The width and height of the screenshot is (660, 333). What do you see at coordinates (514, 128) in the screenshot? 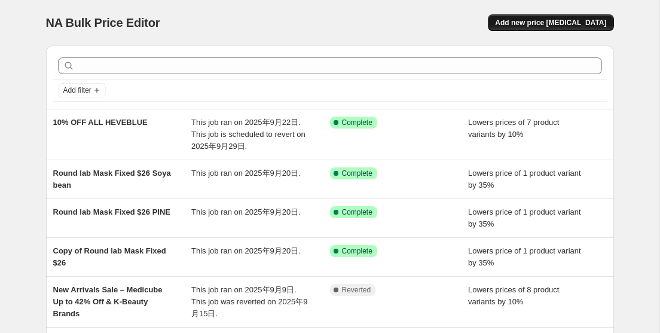
I see `span: Lowers prices of 7 product variants by 10%` at bounding box center [514, 128].